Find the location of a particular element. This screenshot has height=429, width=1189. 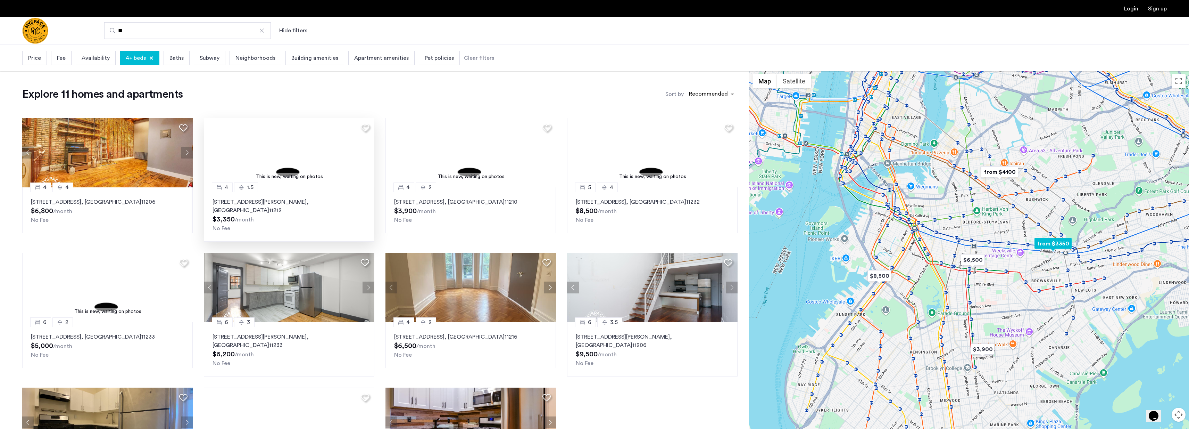

input: Apartment Search is located at coordinates (188, 31).